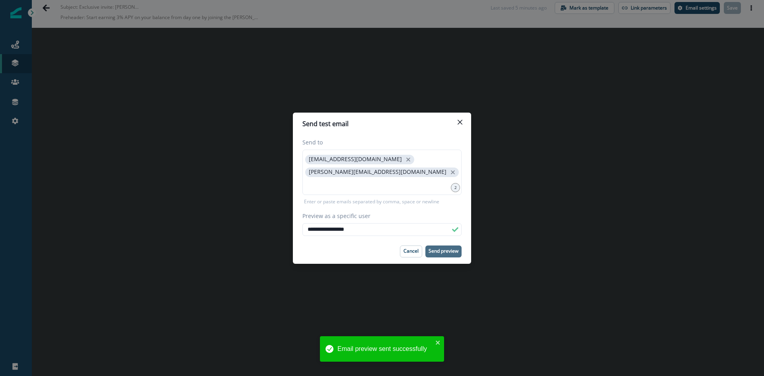 This screenshot has width=764, height=376. What do you see at coordinates (411, 252) in the screenshot?
I see `button: Cancel` at bounding box center [411, 252].